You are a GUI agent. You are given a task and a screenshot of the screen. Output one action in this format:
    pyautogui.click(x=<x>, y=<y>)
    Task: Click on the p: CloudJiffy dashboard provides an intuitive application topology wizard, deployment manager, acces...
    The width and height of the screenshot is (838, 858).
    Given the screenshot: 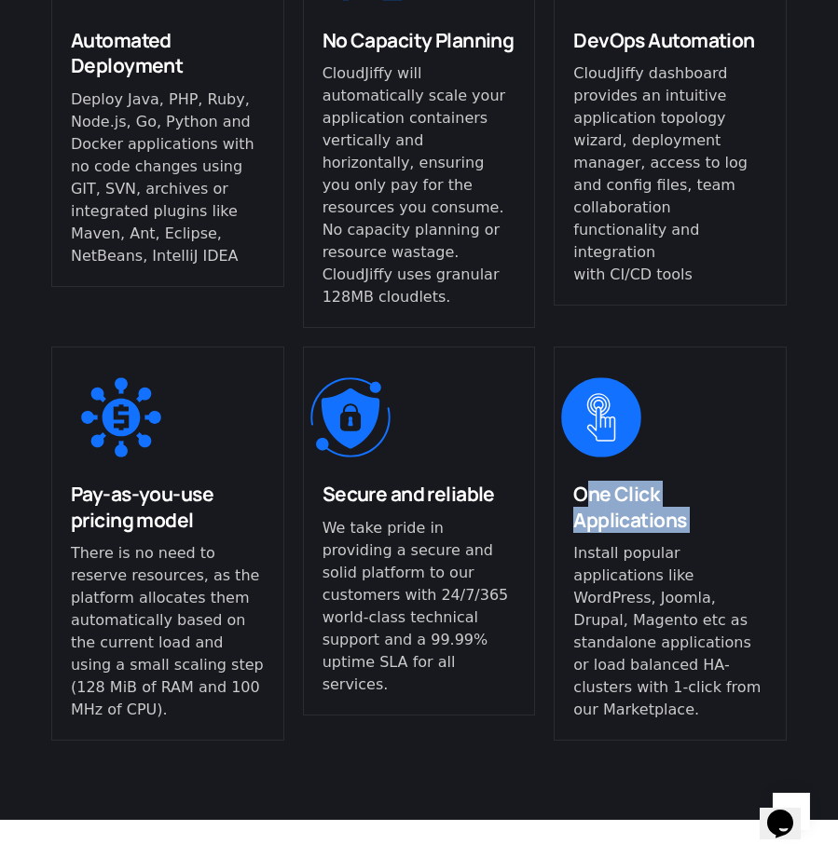 What is the action you would take?
    pyautogui.click(x=670, y=174)
    